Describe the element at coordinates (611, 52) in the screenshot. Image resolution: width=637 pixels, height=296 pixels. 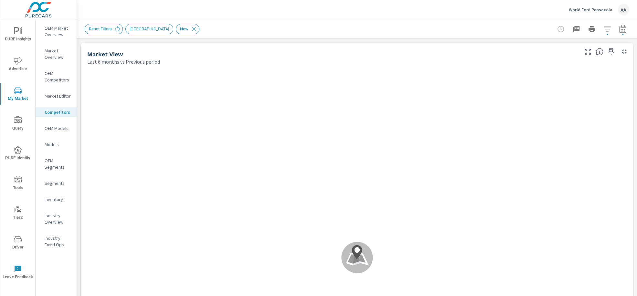
I see `span: Save this to your personalized report` at that location.